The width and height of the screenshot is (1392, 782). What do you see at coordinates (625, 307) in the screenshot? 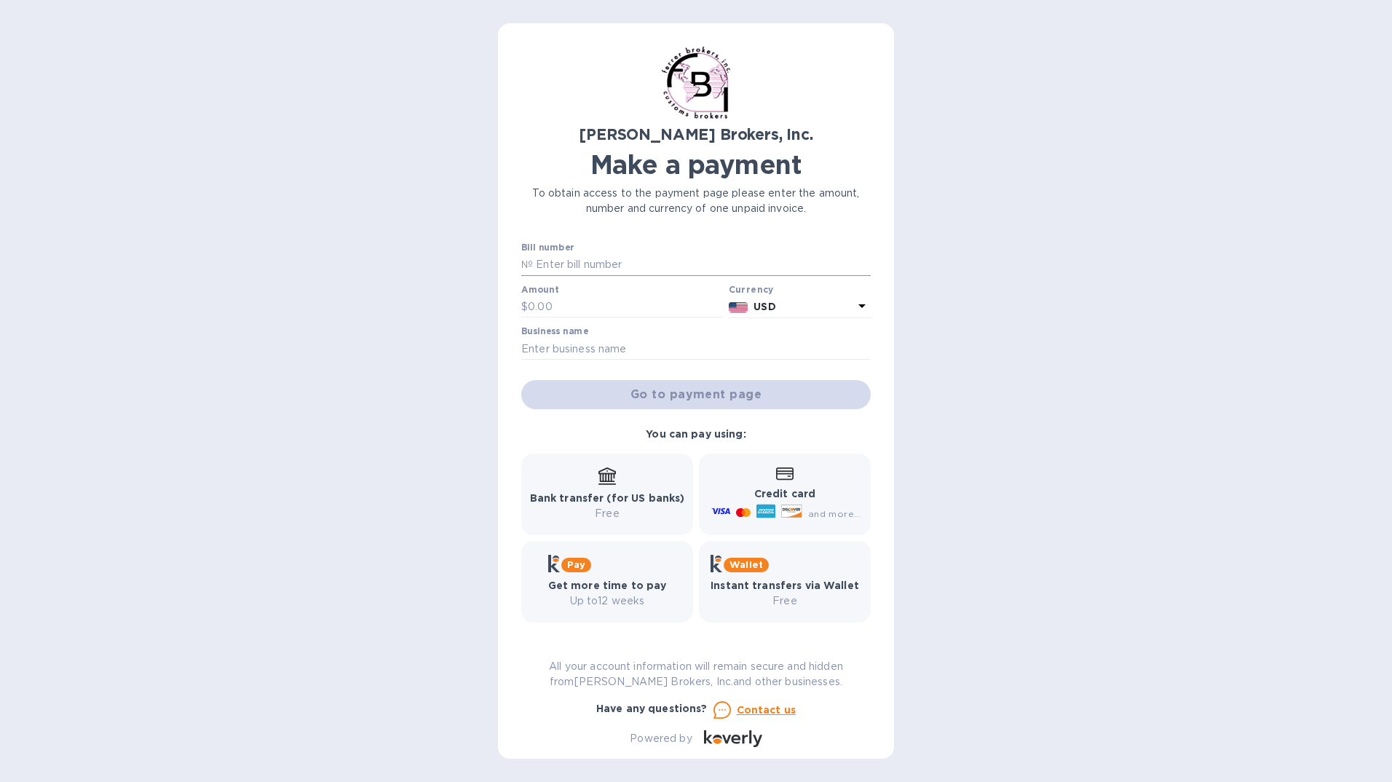
I see `input: 0.00` at bounding box center [625, 307].